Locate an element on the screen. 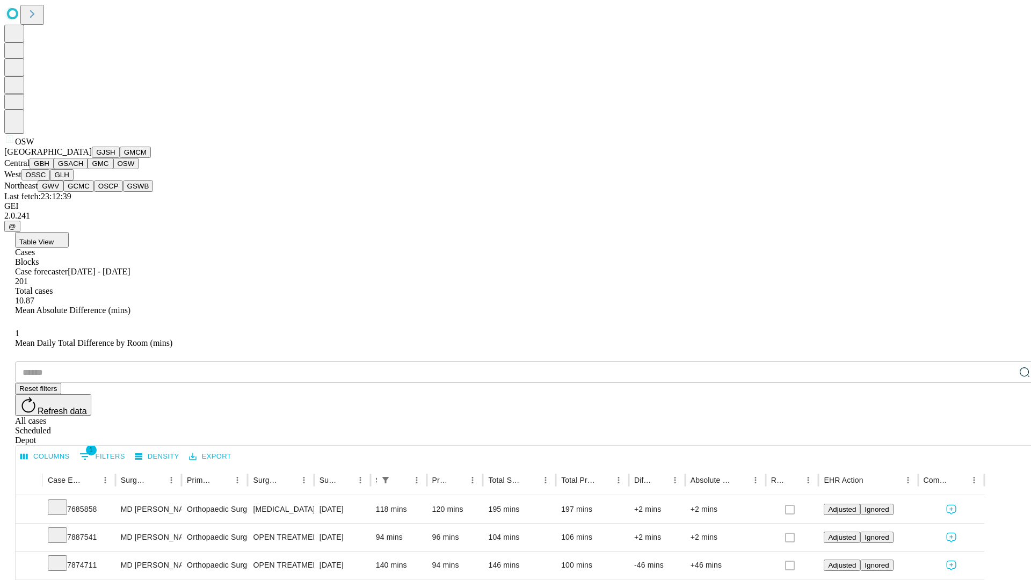 This screenshot has width=1031, height=580. div: GEI is located at coordinates (516, 206).